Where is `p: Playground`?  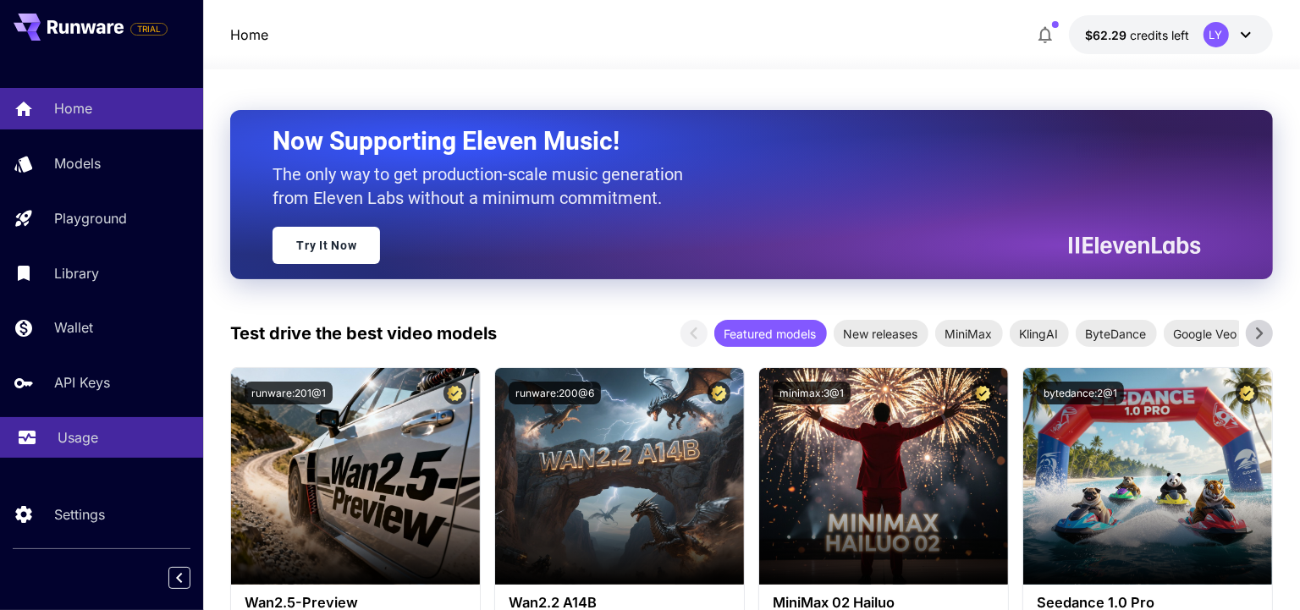 p: Playground is located at coordinates (91, 218).